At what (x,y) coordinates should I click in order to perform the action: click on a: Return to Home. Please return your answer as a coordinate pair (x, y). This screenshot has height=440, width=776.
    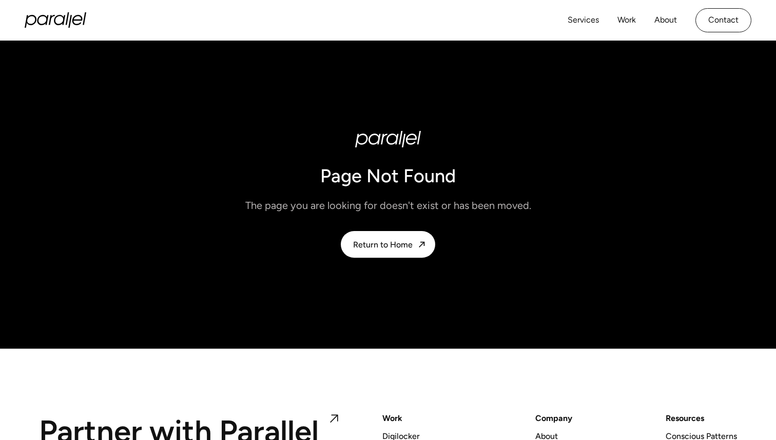
    Looking at the image, I should click on (388, 244).